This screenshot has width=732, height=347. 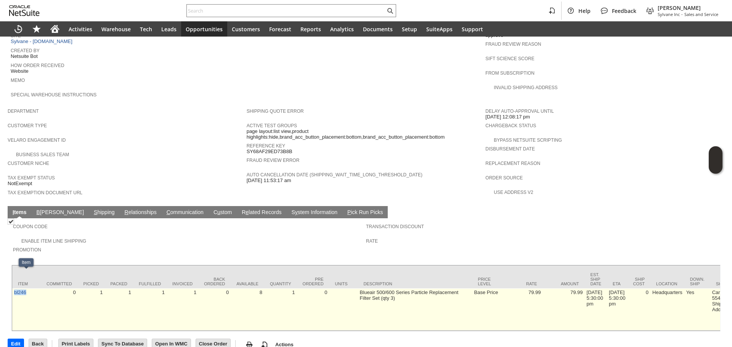 What do you see at coordinates (281, 284) in the screenshot?
I see `div: Quantity` at bounding box center [281, 284].